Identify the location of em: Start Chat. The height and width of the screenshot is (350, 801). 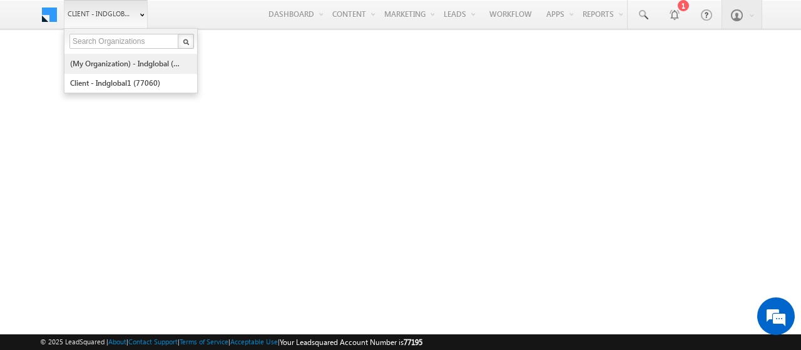
(198, 276).